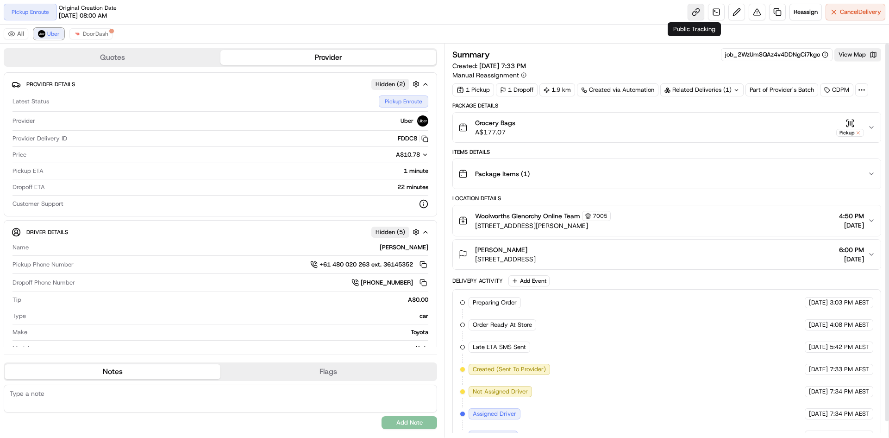 This screenshot has width=889, height=438. I want to click on button: CancelDelivery, so click(855, 12).